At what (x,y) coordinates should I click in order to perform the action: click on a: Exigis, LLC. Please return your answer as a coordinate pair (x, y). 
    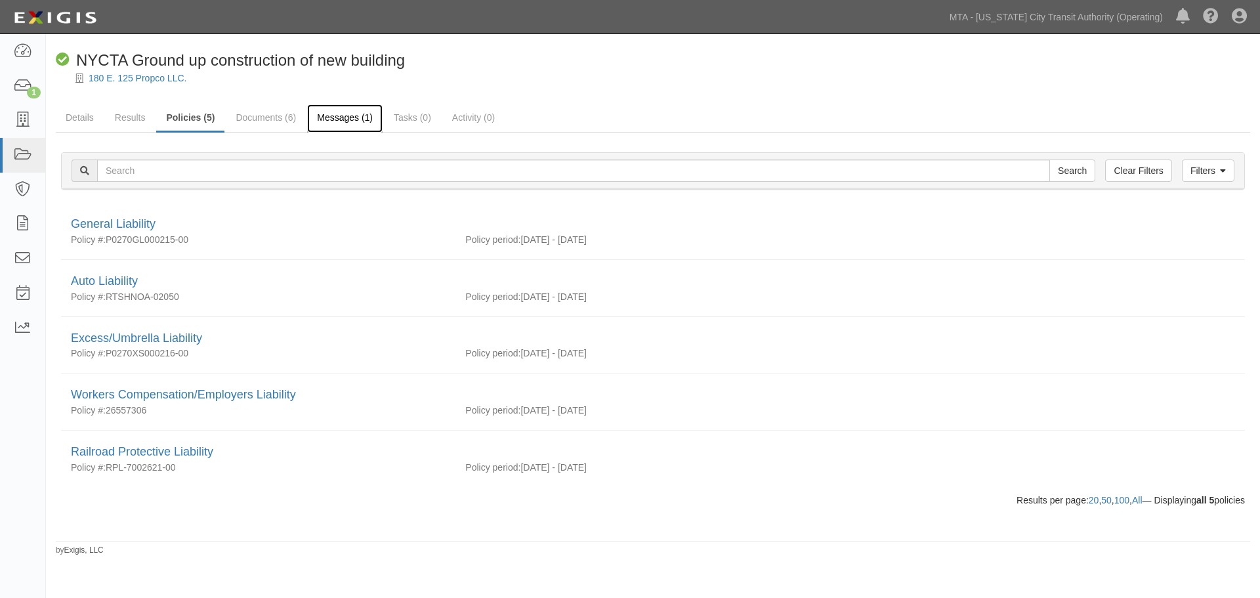
    Looking at the image, I should click on (84, 550).